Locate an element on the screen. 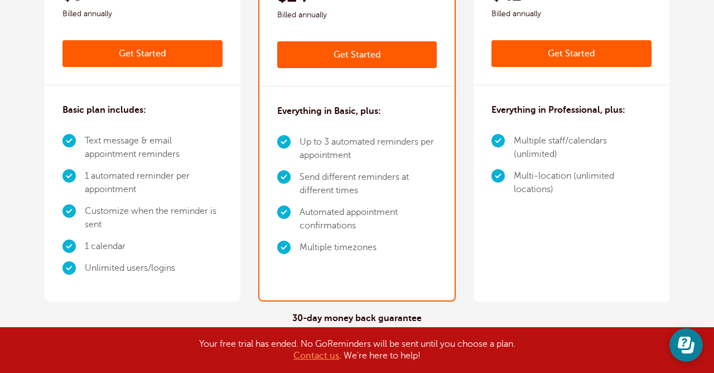 This screenshot has height=373, width=714. li: Automated appointment confirmations is located at coordinates (368, 219).